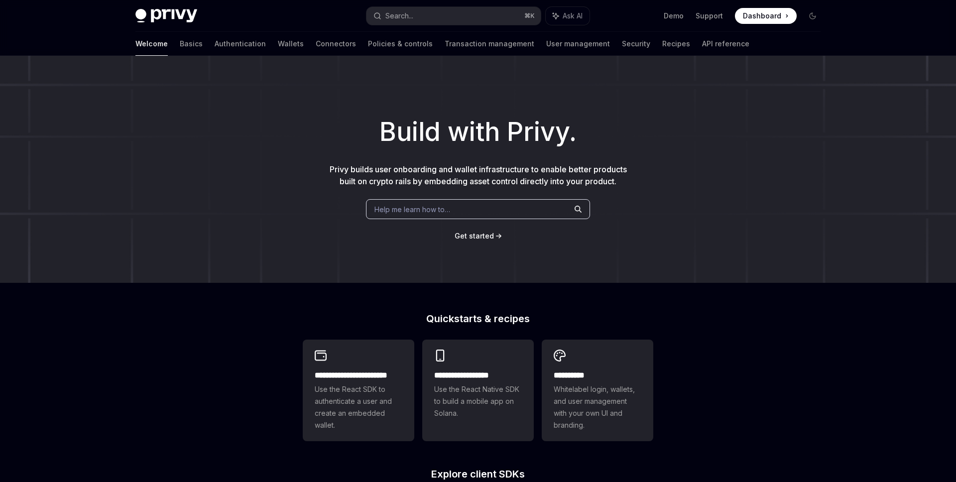 The image size is (956, 482). What do you see at coordinates (400, 44) in the screenshot?
I see `a: Policies & controls` at bounding box center [400, 44].